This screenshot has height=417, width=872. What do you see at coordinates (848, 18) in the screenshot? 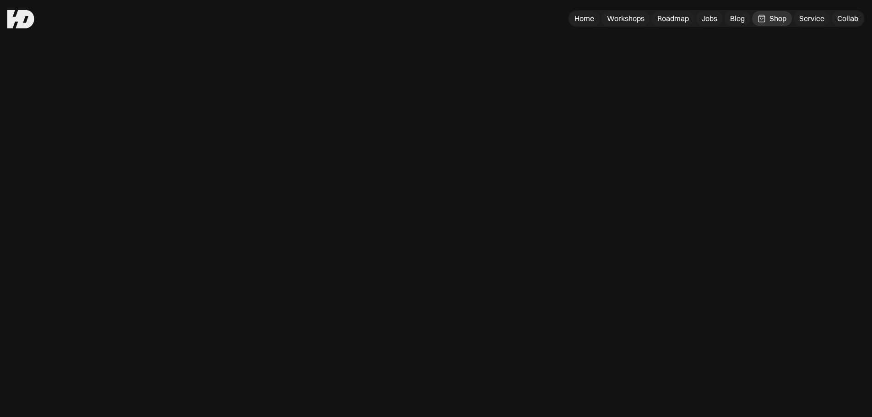
I see `div: Collab` at bounding box center [848, 18].